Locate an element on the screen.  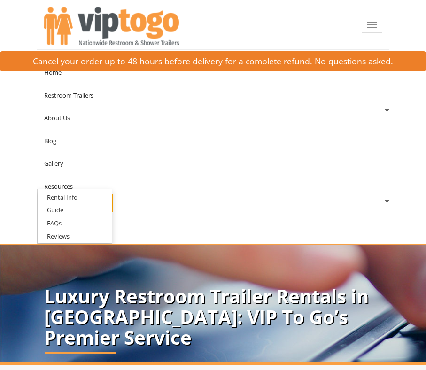
a: Blog is located at coordinates (213, 141).